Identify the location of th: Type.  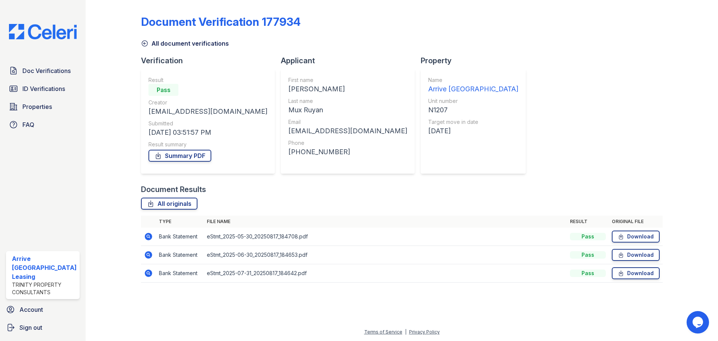
(180, 221).